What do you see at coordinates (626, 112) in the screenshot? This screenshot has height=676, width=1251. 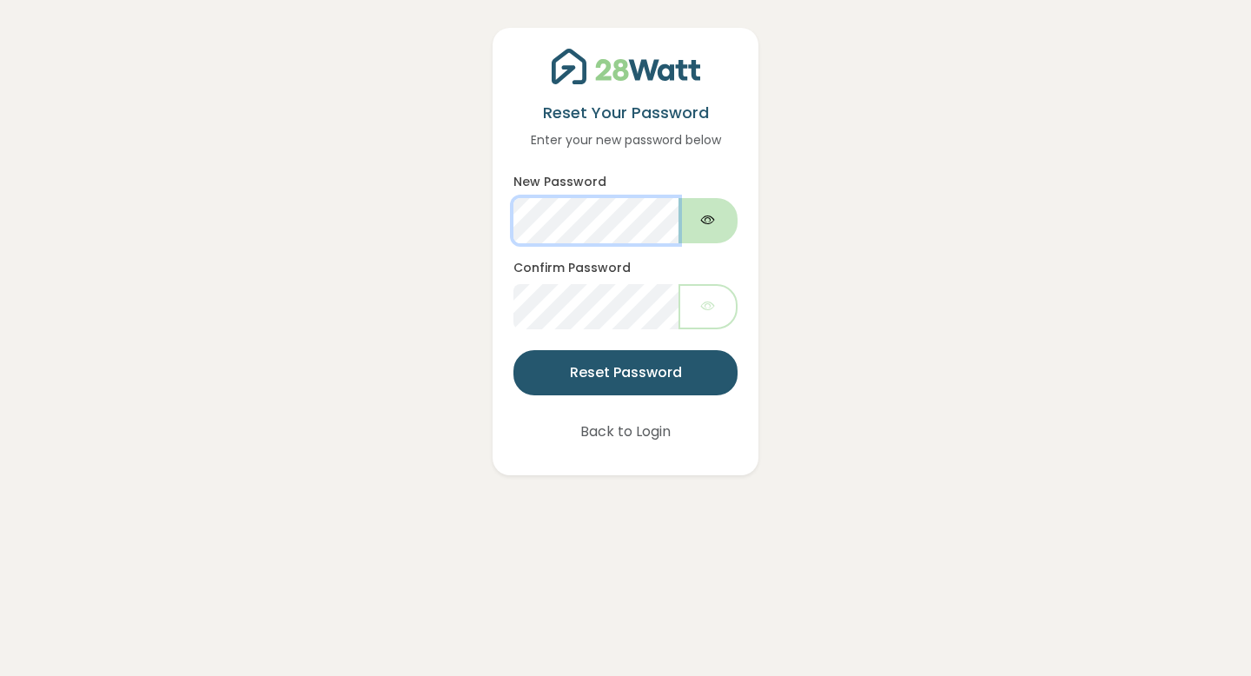 I see `h5: Reset Your Password` at bounding box center [626, 112].